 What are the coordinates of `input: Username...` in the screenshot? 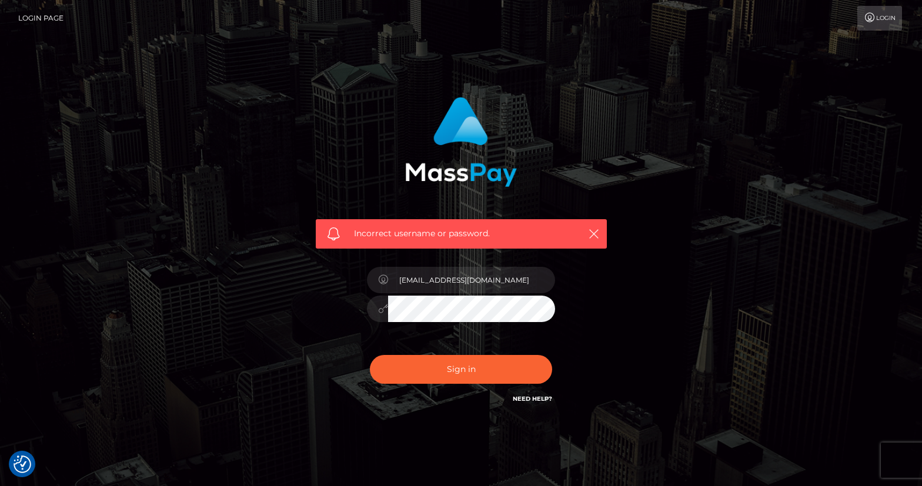 It's located at (471, 280).